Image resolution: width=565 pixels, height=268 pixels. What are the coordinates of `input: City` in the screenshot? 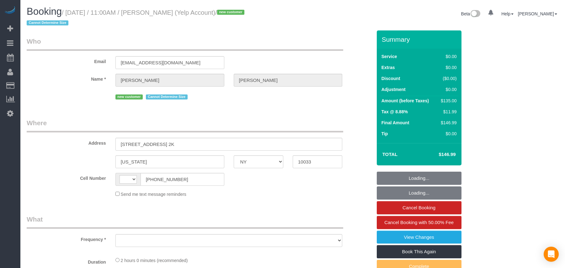 It's located at (170, 162).